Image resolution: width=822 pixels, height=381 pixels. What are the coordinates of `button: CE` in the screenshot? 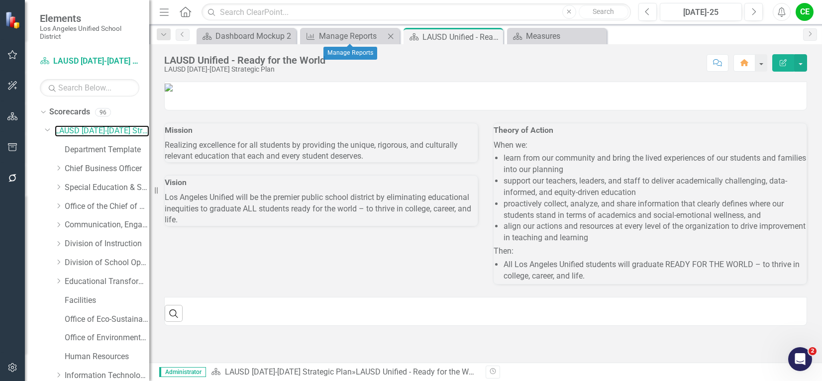 It's located at (805, 12).